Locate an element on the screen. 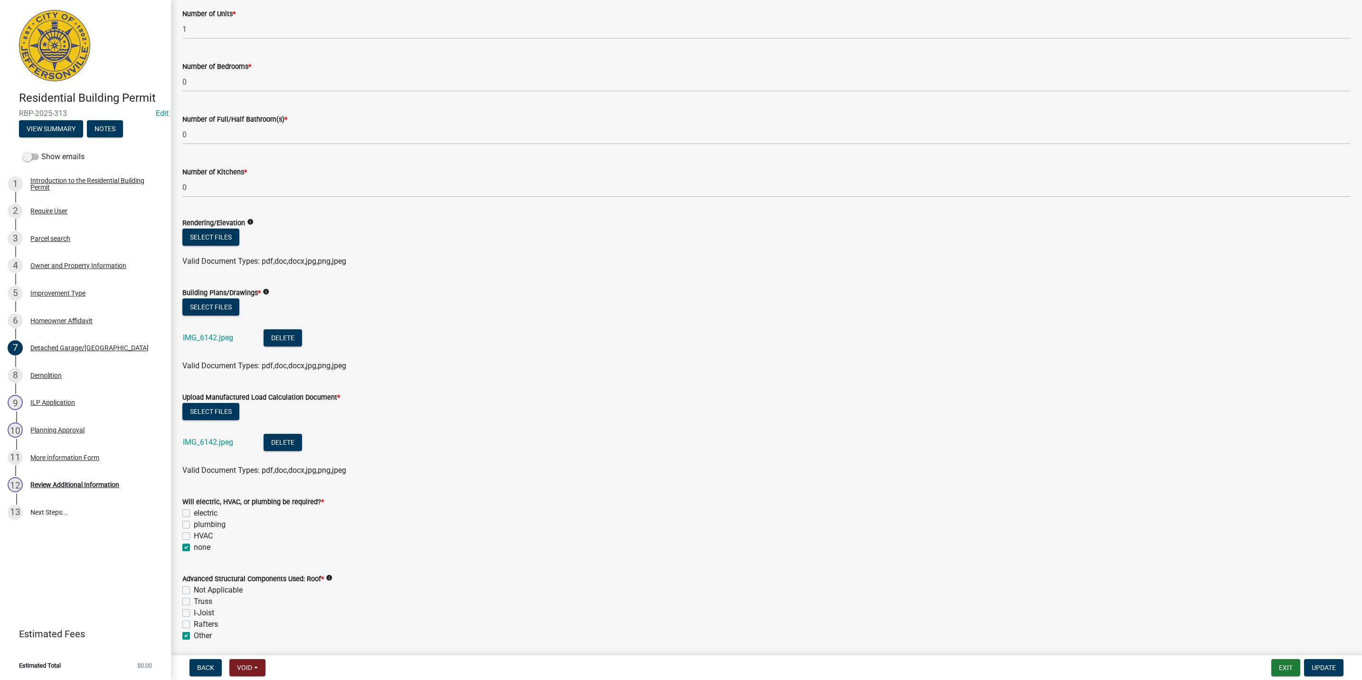 The image size is (1362, 680). div: Owner and Property Information is located at coordinates (78, 266).